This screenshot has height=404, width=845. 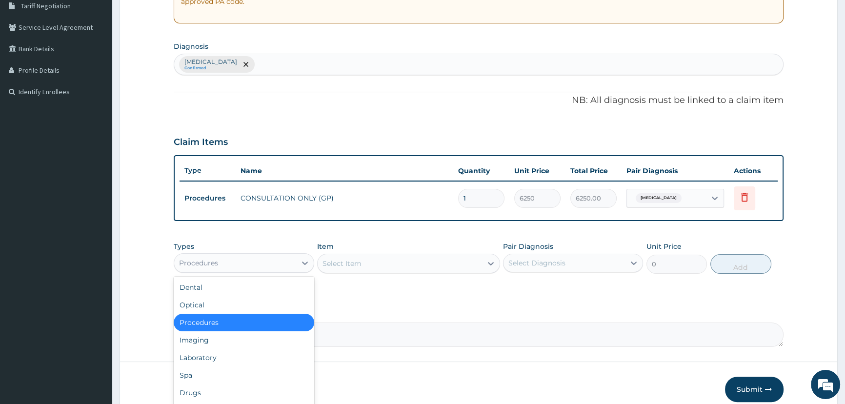 What do you see at coordinates (244, 340) in the screenshot?
I see `div: Imaging` at bounding box center [244, 340].